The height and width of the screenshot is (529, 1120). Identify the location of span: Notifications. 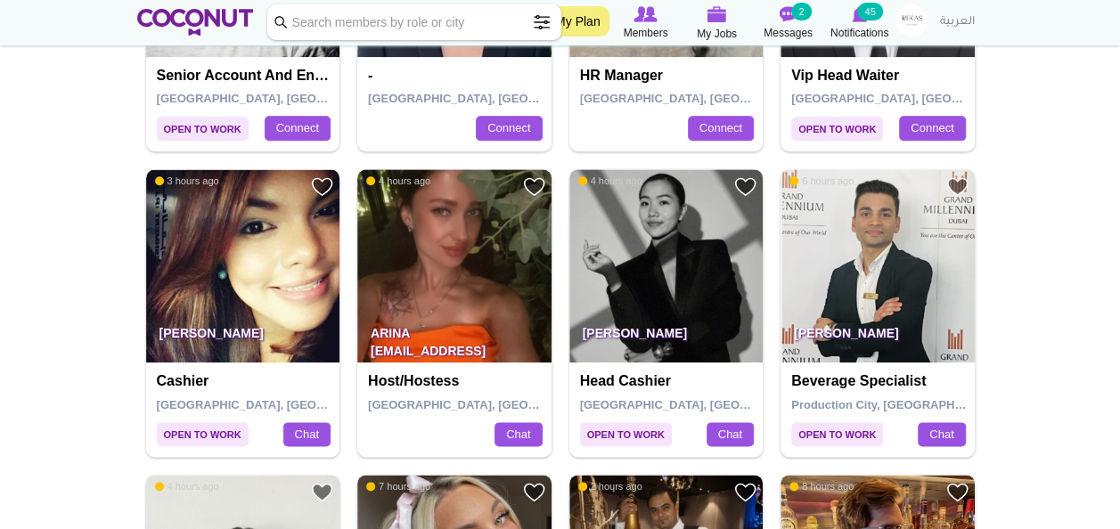
(859, 33).